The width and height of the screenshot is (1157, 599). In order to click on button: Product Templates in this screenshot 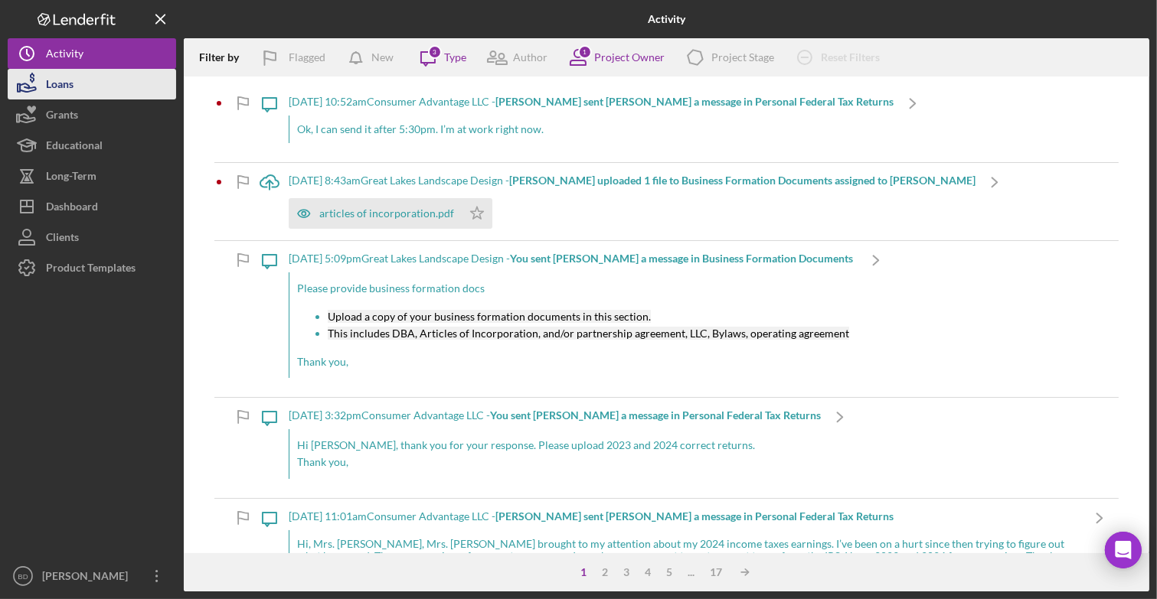, I will do `click(92, 268)`.